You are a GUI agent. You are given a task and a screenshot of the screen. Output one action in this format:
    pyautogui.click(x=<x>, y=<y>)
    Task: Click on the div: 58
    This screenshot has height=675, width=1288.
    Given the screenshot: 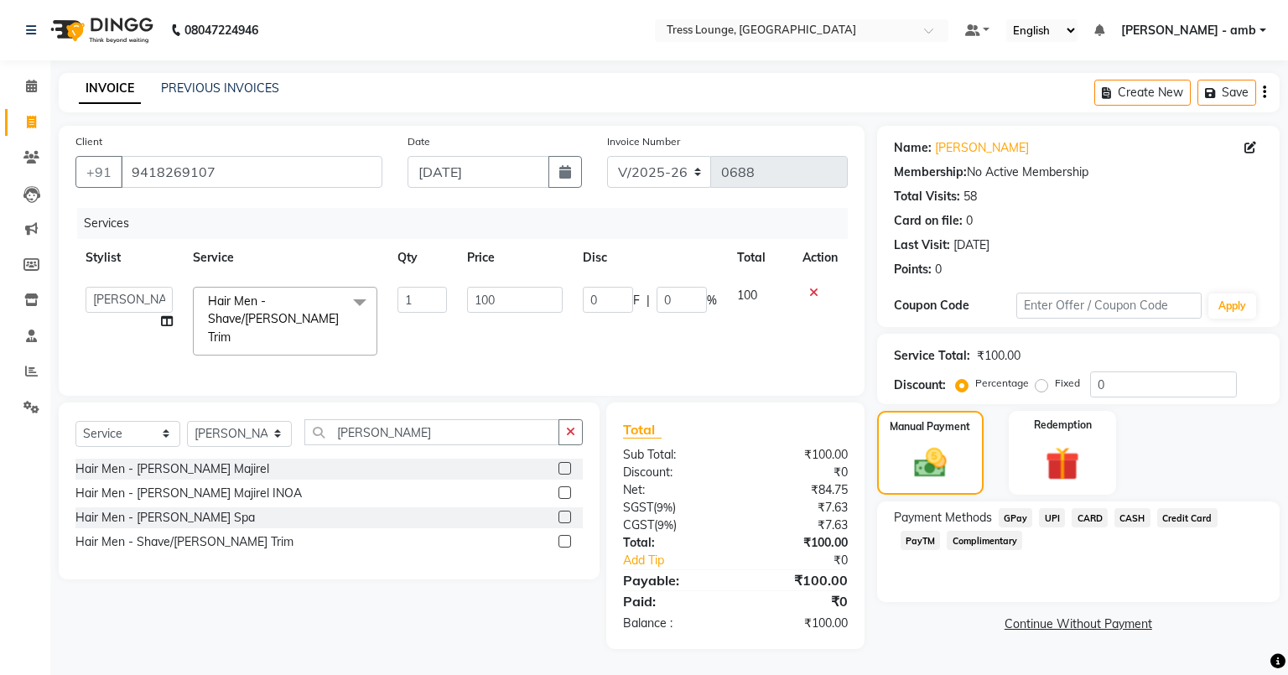 What is the action you would take?
    pyautogui.click(x=970, y=196)
    